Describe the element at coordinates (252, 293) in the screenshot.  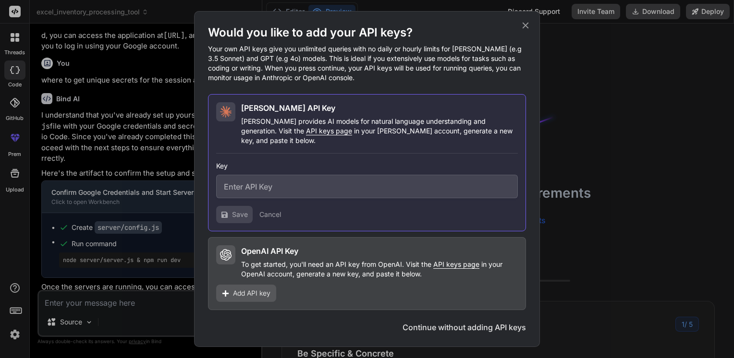
I see `span: Add API key` at that location.